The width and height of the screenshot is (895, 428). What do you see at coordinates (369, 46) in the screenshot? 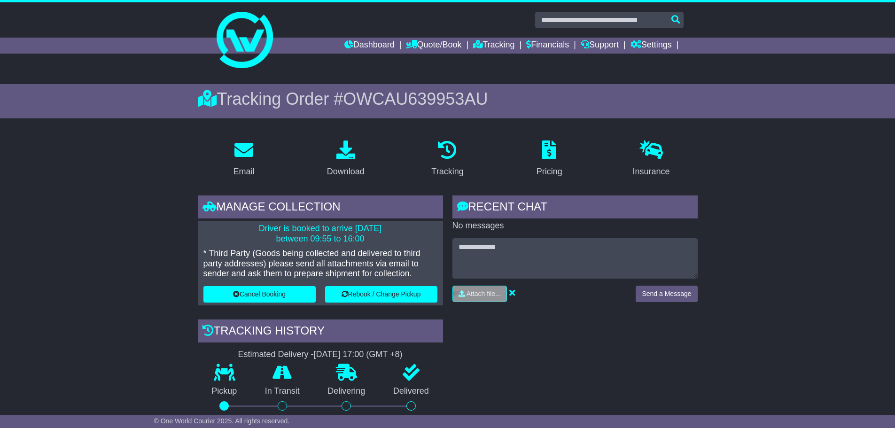
I see `a: Dashboard` at bounding box center [369, 46].